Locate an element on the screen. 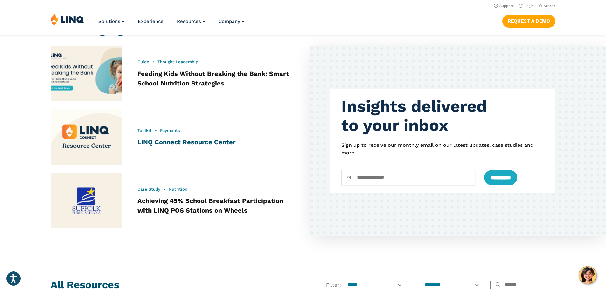 The image size is (606, 292). a: Toolkit is located at coordinates (144, 130).